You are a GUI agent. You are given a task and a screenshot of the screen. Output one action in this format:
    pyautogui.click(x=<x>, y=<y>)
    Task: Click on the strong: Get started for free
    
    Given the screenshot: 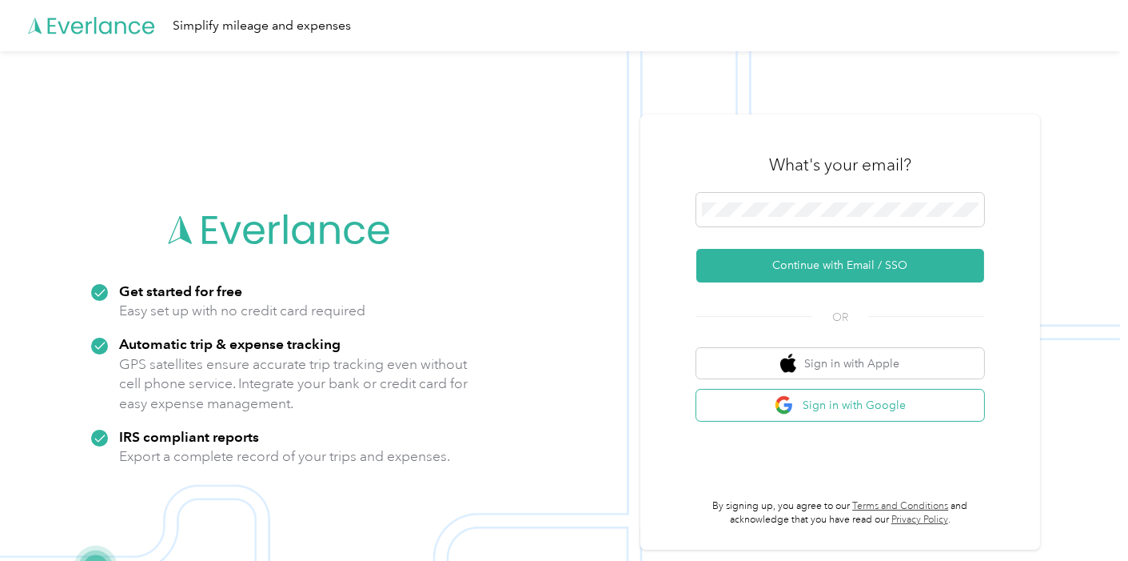 What is the action you would take?
    pyautogui.click(x=181, y=290)
    